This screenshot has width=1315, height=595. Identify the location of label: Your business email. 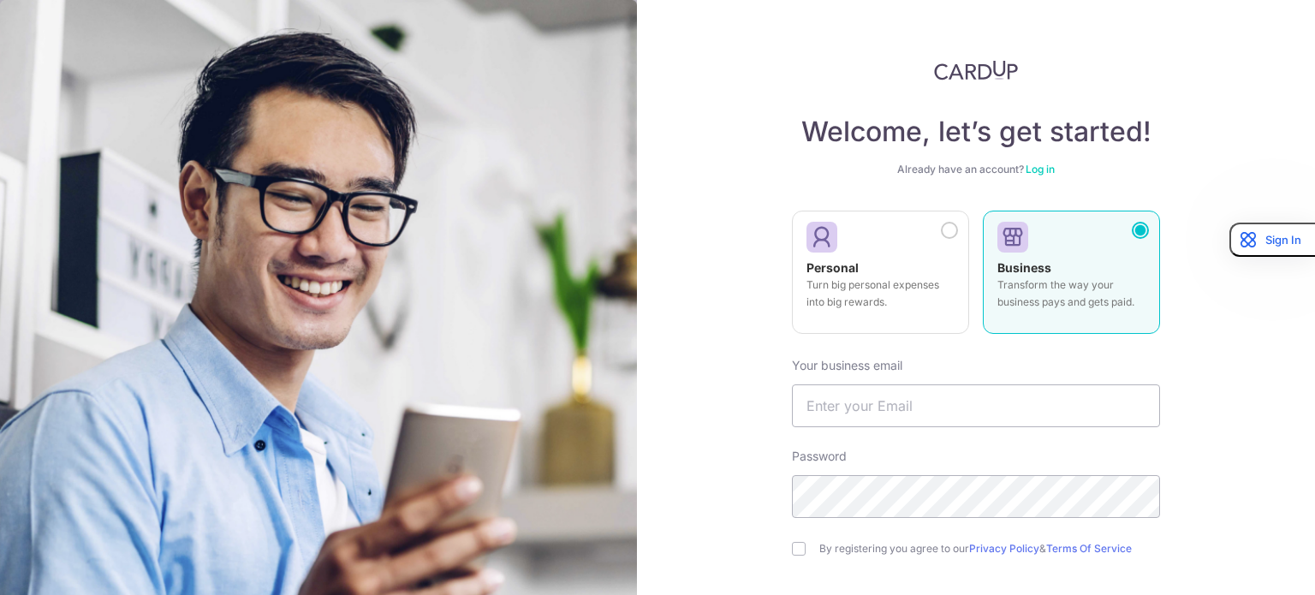
(847, 366).